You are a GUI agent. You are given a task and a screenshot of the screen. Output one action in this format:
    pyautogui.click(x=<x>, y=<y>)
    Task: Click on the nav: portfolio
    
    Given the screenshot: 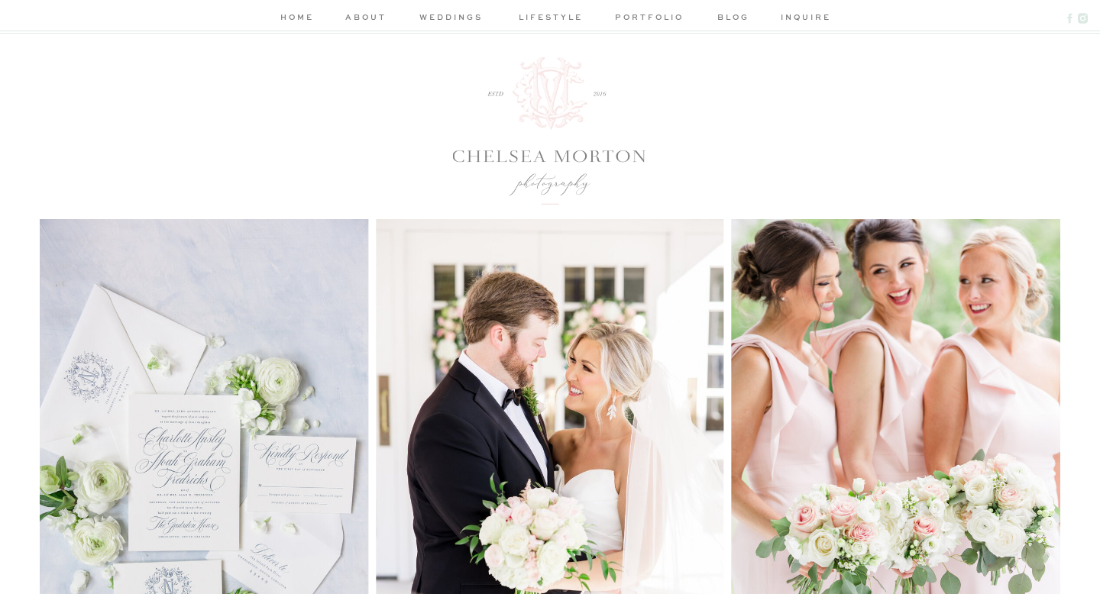 What is the action you would take?
    pyautogui.click(x=648, y=18)
    